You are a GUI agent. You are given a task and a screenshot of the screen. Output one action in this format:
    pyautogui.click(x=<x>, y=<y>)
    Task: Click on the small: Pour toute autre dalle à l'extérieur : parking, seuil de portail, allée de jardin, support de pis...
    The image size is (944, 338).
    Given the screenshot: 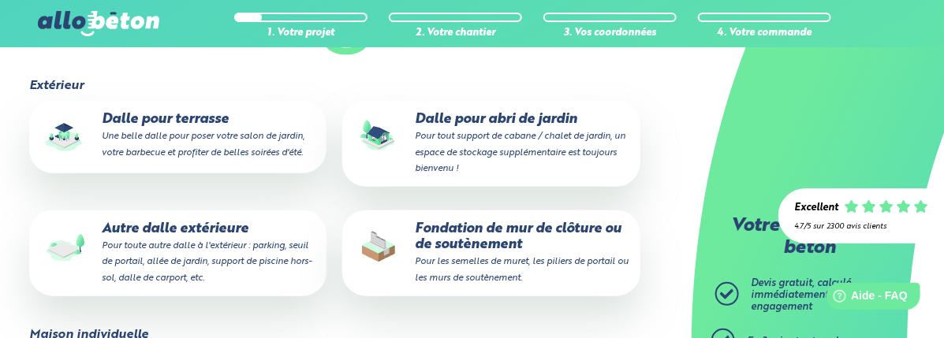 What is the action you would take?
    pyautogui.click(x=207, y=262)
    